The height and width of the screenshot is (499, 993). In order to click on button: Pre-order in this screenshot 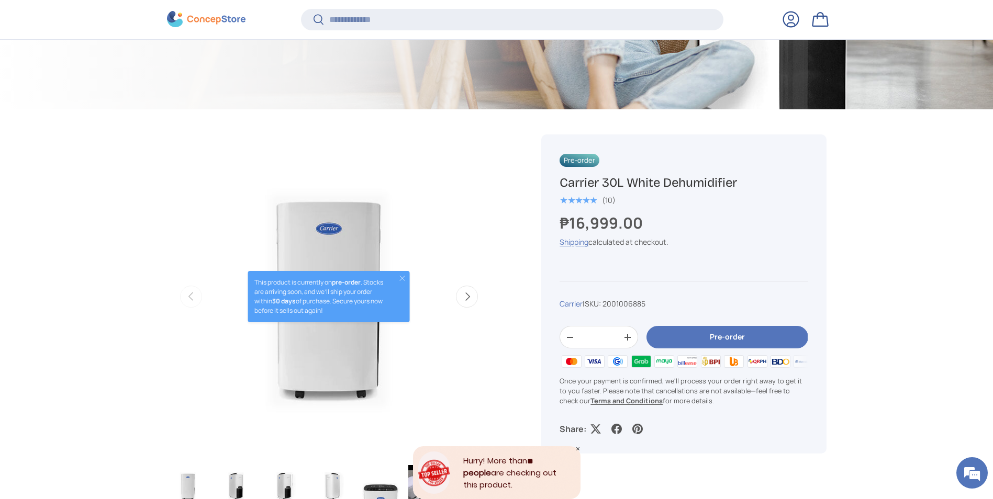, I will do `click(727, 337)`.